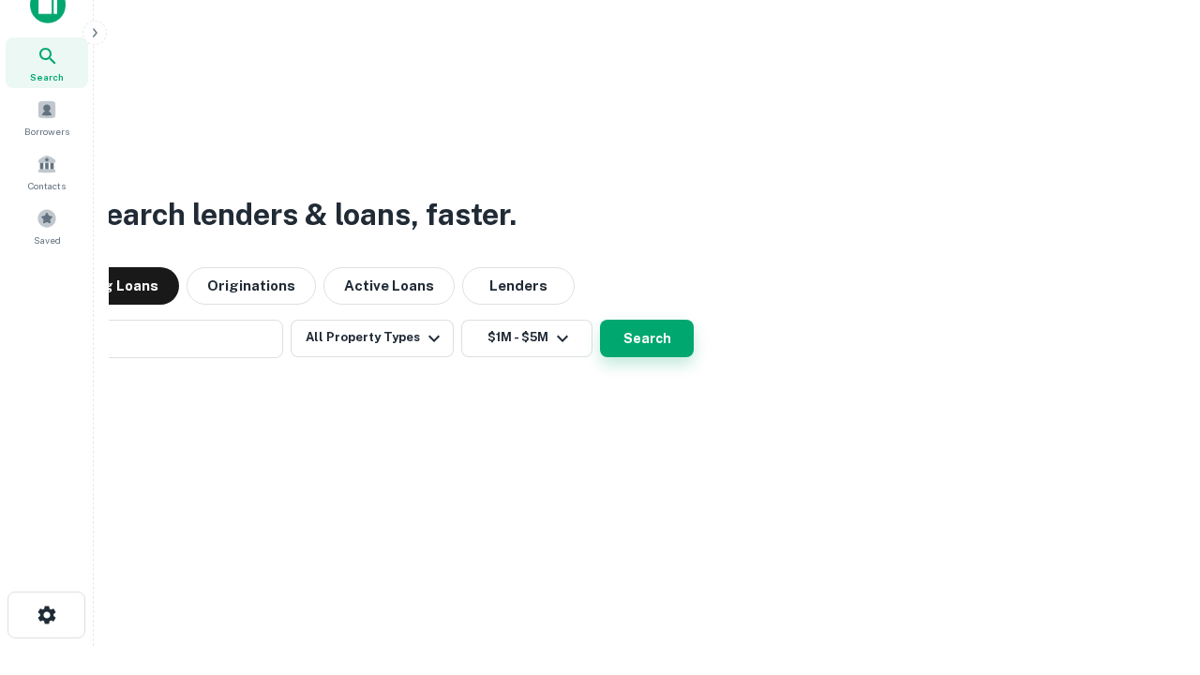 This screenshot has height=675, width=1200. I want to click on button: Search, so click(647, 339).